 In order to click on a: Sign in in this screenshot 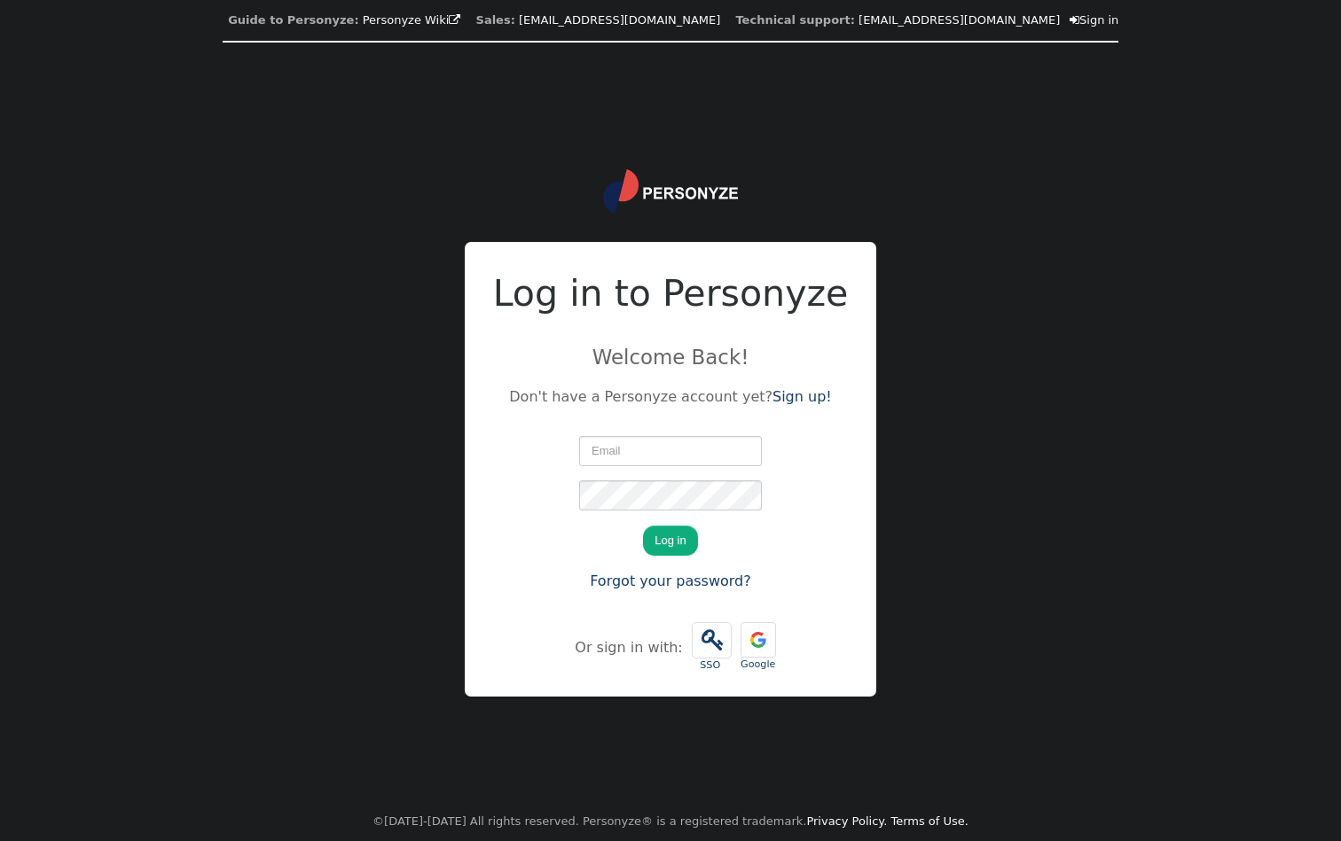, I will do `click(1093, 20)`.